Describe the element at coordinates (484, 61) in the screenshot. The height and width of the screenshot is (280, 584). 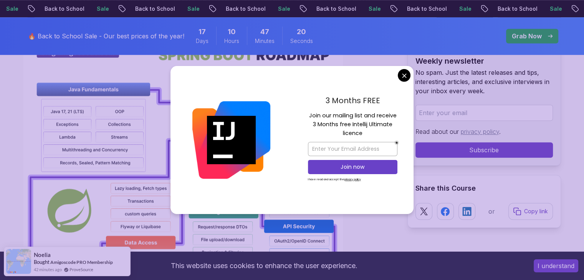
I see `h2: Weekly newsletter` at that location.